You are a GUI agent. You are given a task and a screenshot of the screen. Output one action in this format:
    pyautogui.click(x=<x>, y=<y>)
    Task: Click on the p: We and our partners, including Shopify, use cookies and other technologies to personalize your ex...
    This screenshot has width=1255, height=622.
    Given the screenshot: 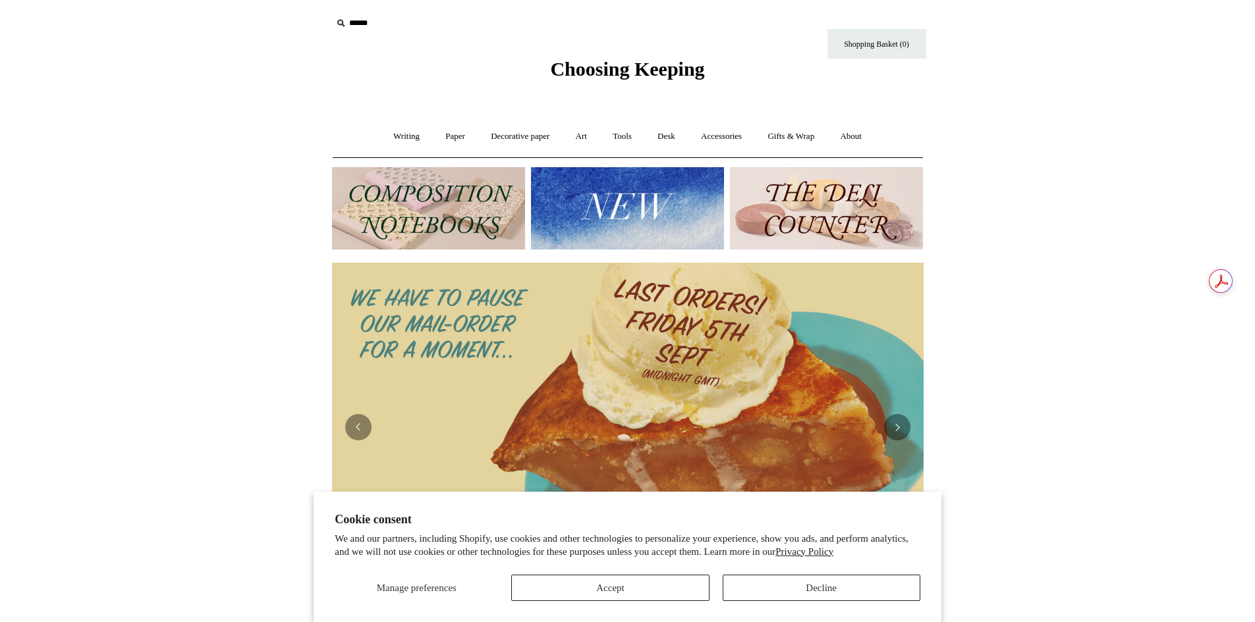 What is the action you would take?
    pyautogui.click(x=627, y=545)
    